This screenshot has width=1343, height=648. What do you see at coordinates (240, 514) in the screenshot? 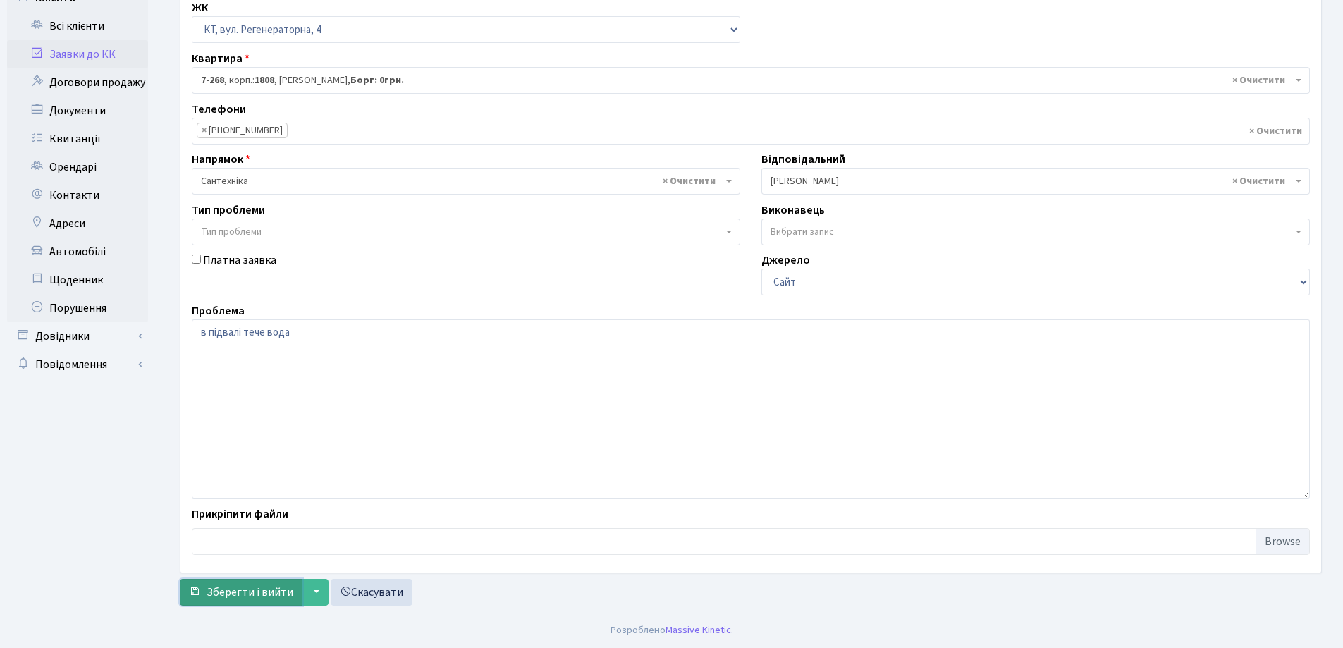
I see `label: Прикріпити файли` at bounding box center [240, 514].